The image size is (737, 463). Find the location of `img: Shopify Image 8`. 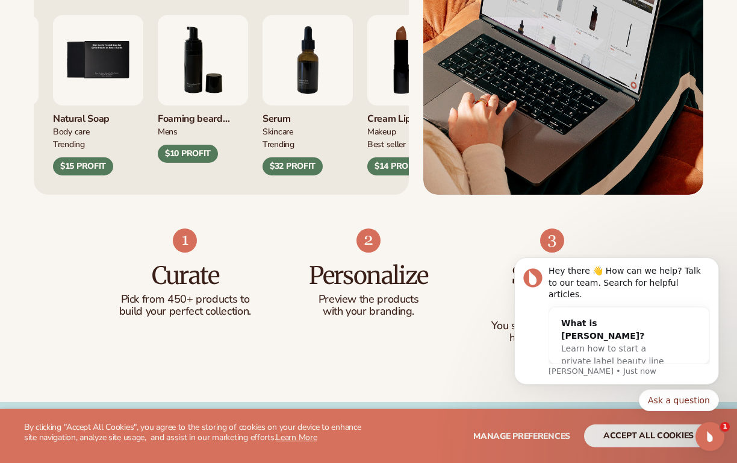

img: Shopify Image 8 is located at coordinates (369, 240).